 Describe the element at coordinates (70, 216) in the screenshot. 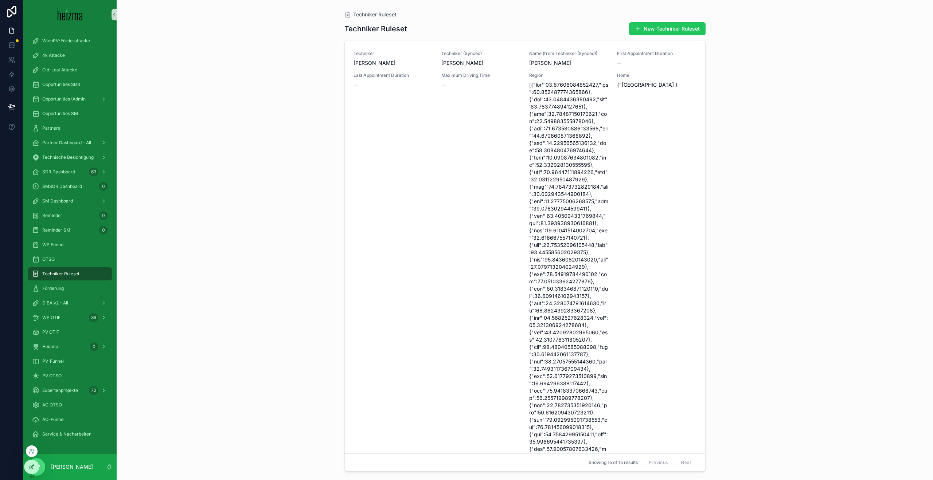

I see `a: Reminder0` at that location.